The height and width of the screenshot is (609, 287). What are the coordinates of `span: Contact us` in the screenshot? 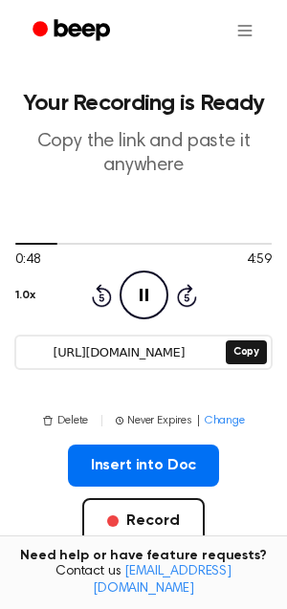 It's located at (143, 580).